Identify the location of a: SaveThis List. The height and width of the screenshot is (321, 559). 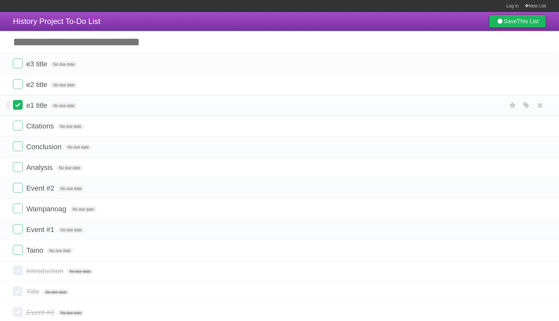
(517, 21).